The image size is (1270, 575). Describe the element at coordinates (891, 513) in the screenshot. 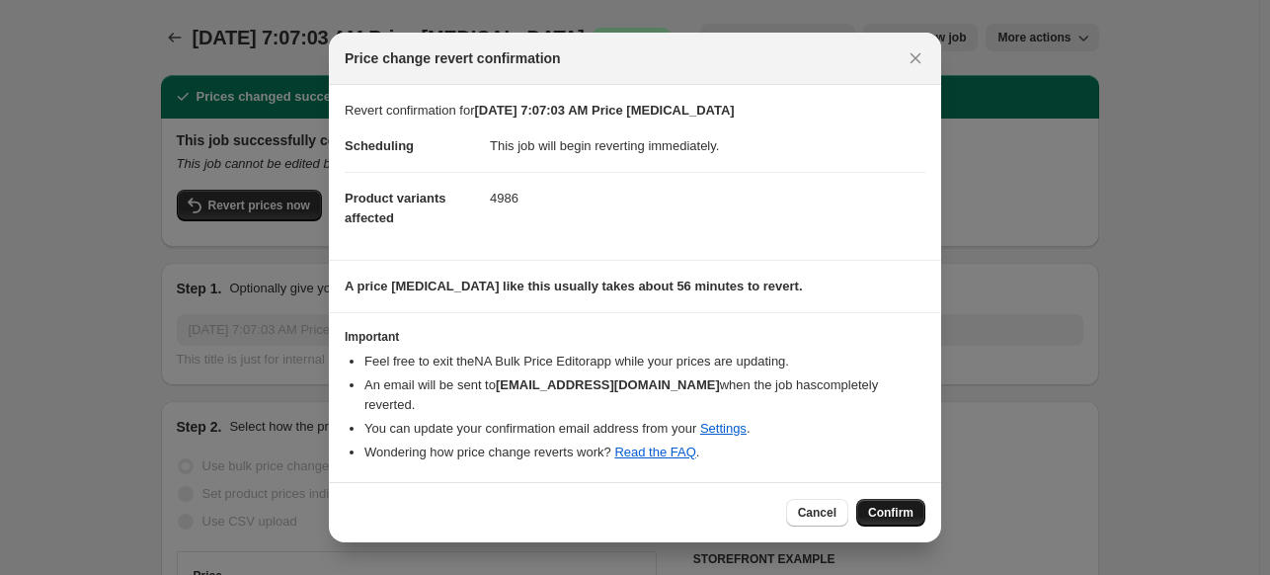

I see `button: Confirm` at that location.